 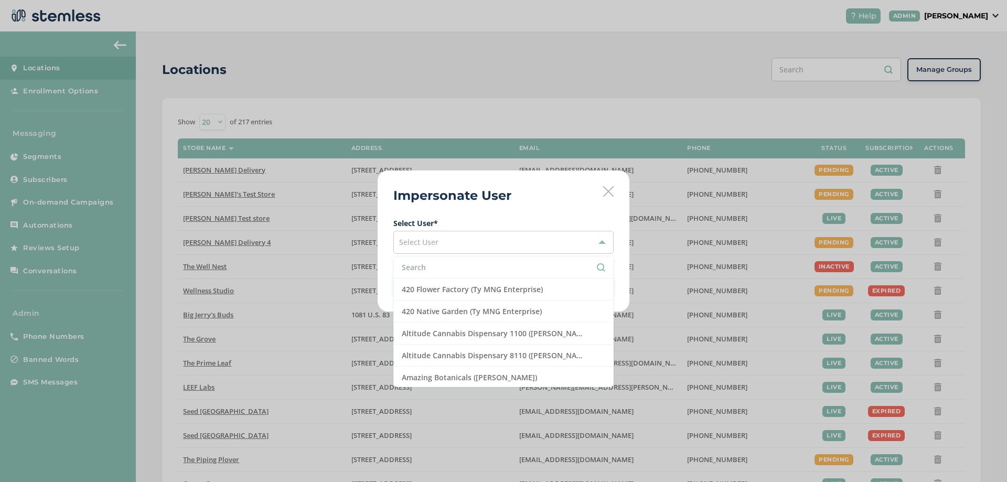 What do you see at coordinates (504, 312) in the screenshot?
I see `li: 420 Native Garden (Ty MNG Enterprise)` at bounding box center [504, 312].